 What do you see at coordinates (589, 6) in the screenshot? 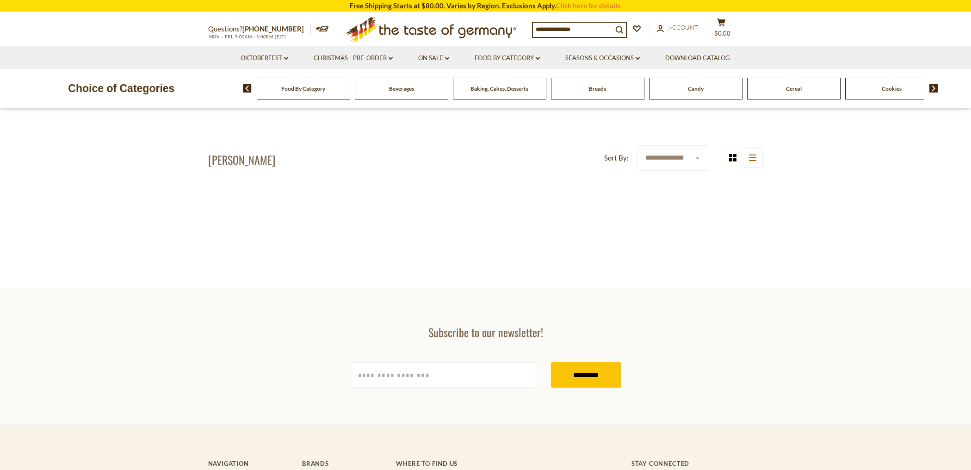
I see `a: Click here for details.` at bounding box center [589, 6].